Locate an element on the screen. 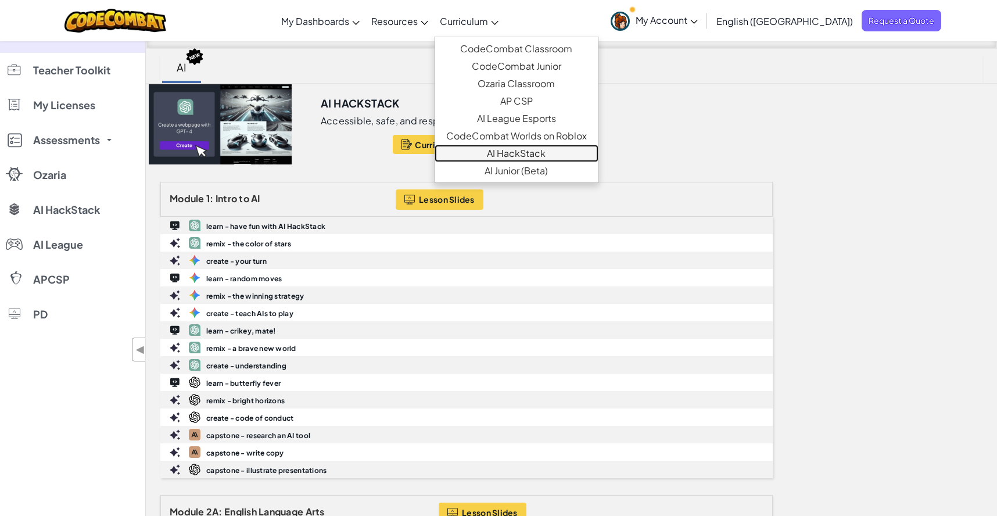  b: learn - have fun with AI HackStack is located at coordinates (265, 226).